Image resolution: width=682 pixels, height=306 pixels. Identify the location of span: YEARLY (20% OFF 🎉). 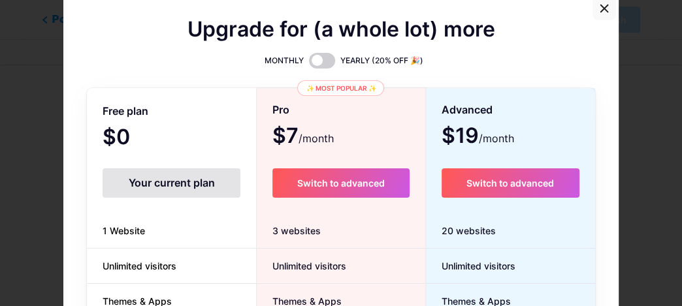
(381, 61).